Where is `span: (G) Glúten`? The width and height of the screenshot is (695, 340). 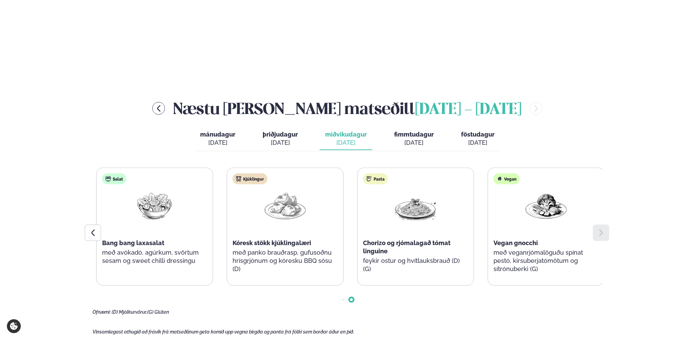
span: (G) Glúten is located at coordinates (158, 312).